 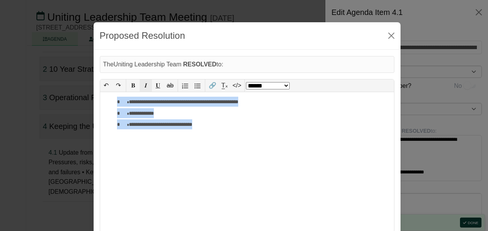 What do you see at coordinates (158, 85) in the screenshot?
I see `button: 𝐔` at bounding box center [158, 85].